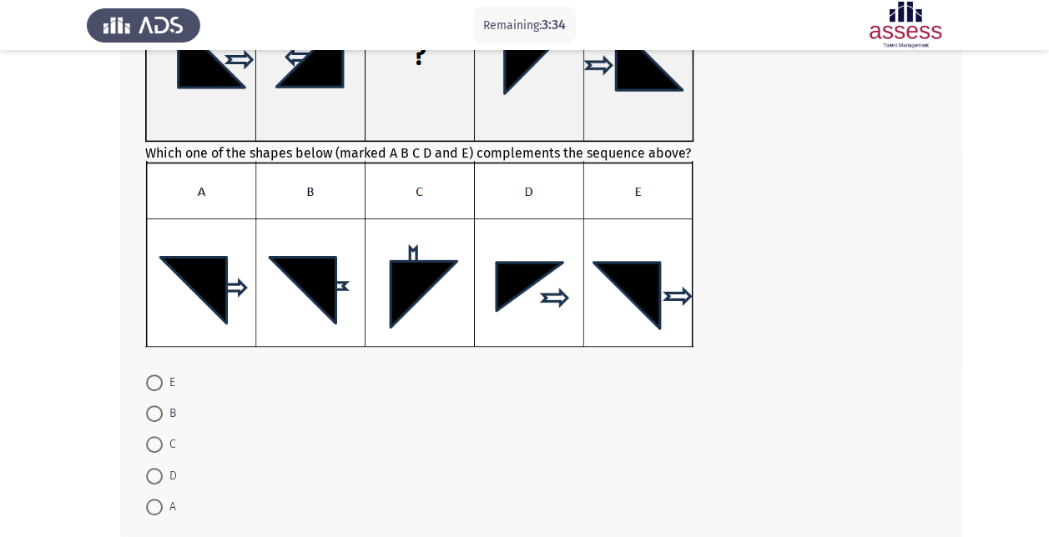  What do you see at coordinates (905, 25) in the screenshot?
I see `img: Assessment logo of ASSESS Focus 4 Module Assessment (EN/AR) (Advanced - IB)` at bounding box center [905, 25].